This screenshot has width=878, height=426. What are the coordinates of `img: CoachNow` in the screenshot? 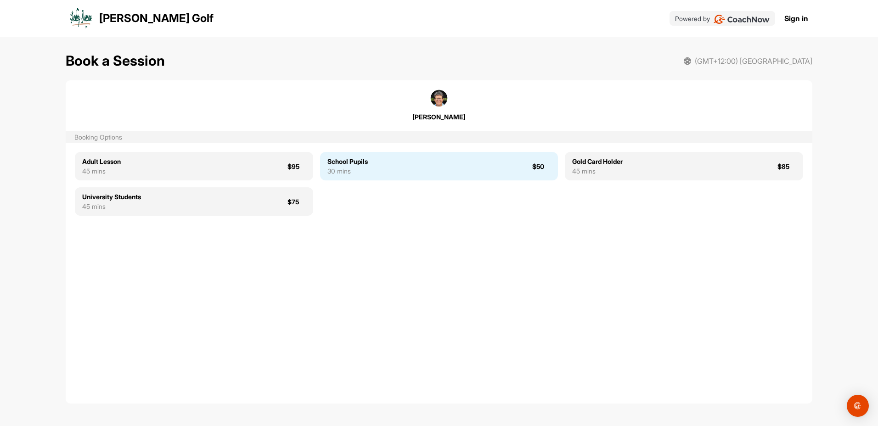 It's located at (742, 19).